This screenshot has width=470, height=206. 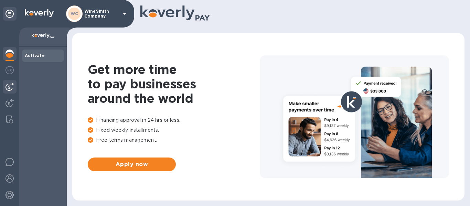 I want to click on b: Activate, so click(x=35, y=55).